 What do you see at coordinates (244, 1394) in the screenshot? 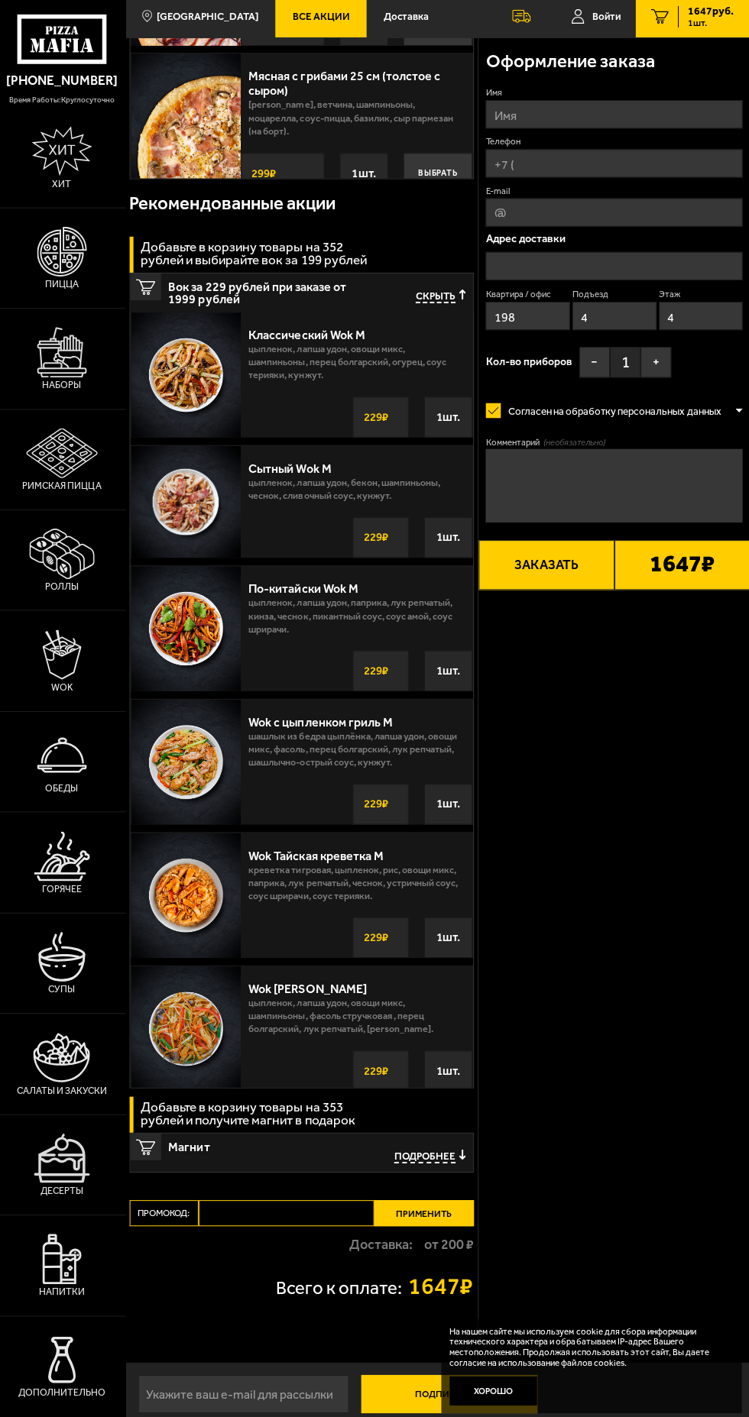
I see `input: Укажите ваш e-mail для рассылки` at bounding box center [244, 1394].